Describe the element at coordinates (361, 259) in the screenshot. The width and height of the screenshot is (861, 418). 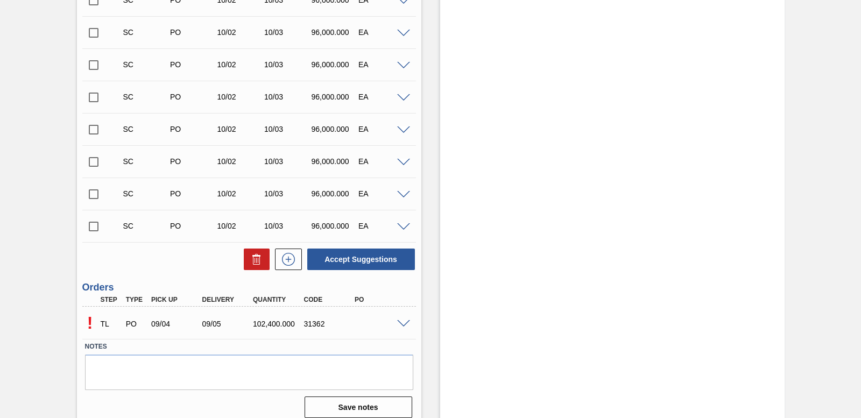
I see `button: Accept Suggestions` at that location.